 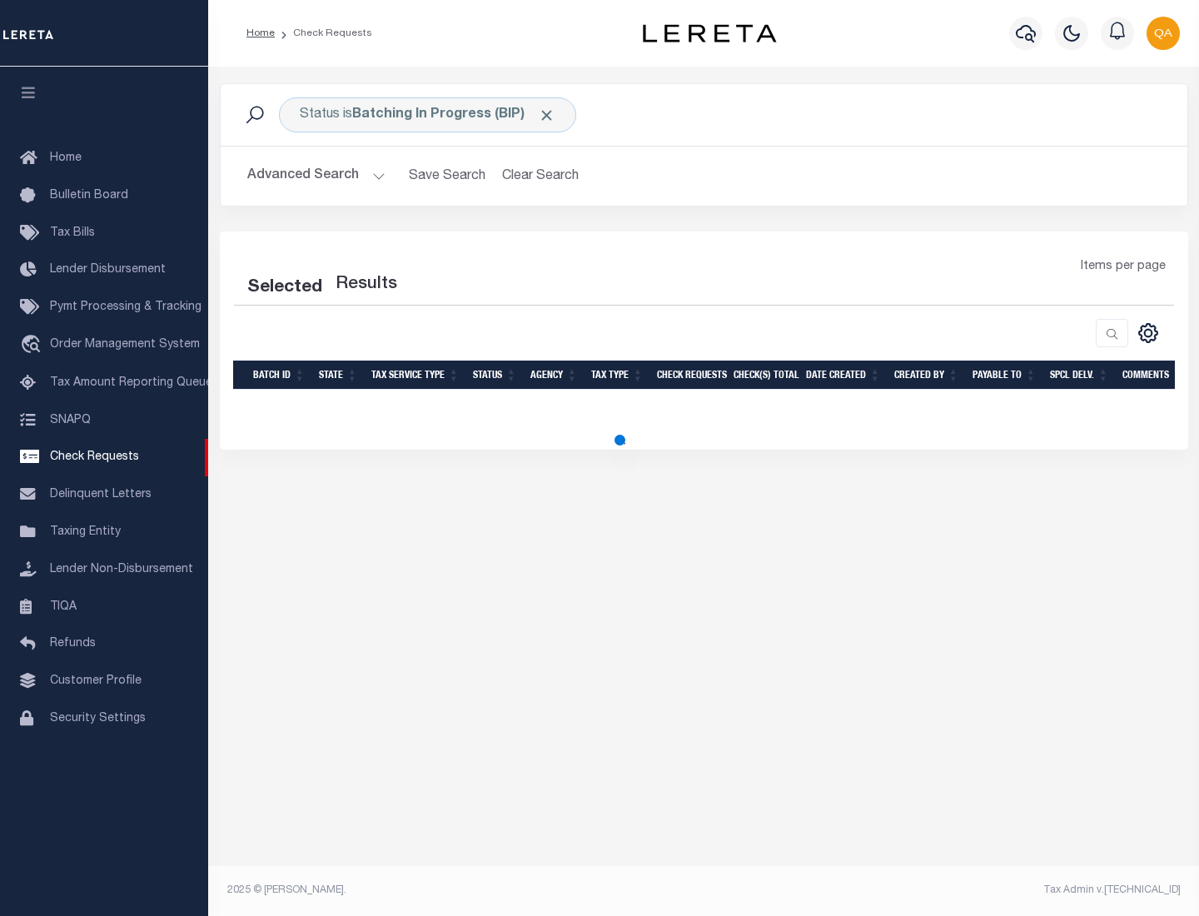 I want to click on th: Spcl Delv., so click(x=1079, y=375).